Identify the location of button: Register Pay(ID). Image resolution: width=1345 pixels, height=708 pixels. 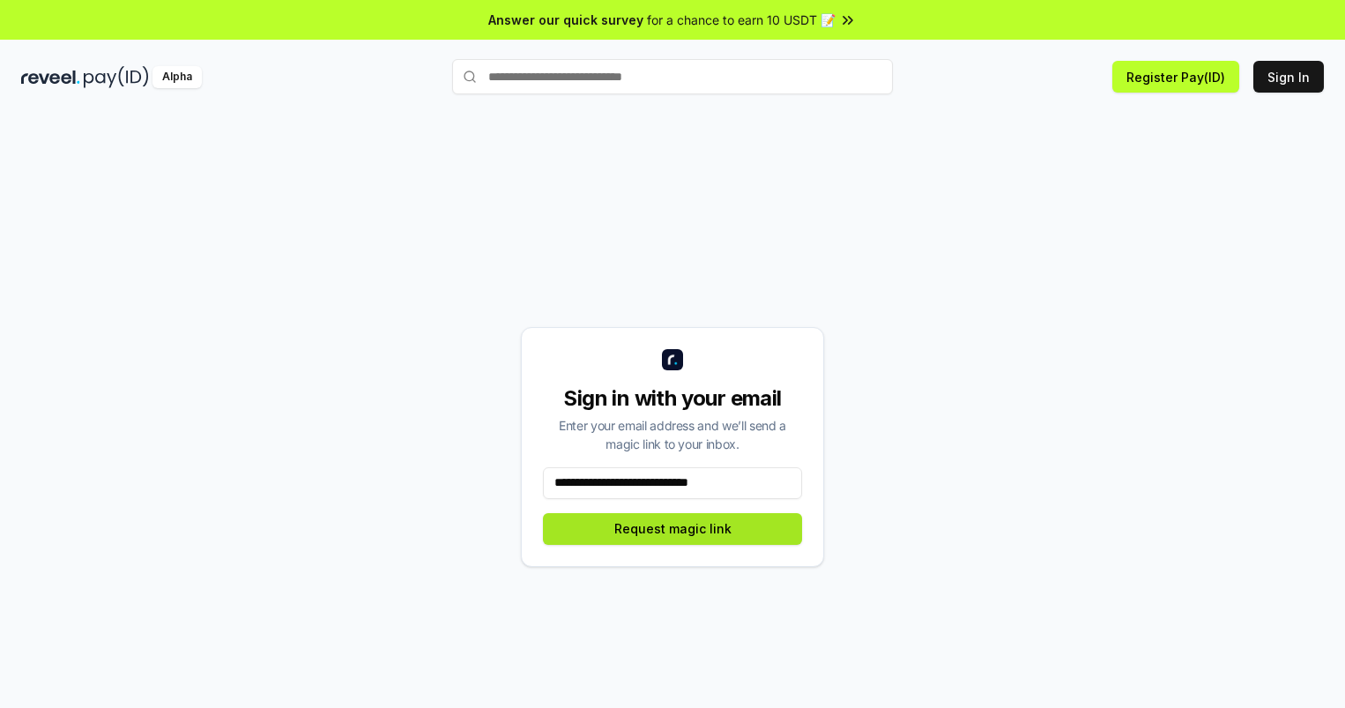
(1175, 77).